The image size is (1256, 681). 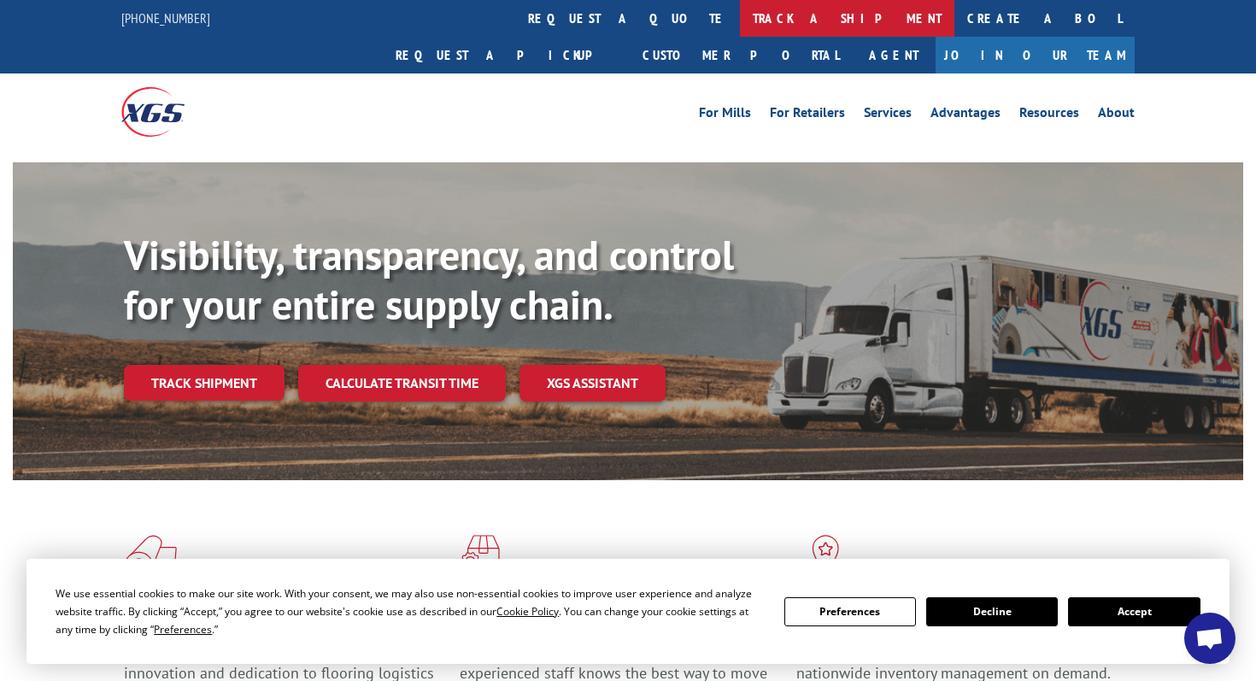 I want to click on a: Services, so click(x=888, y=115).